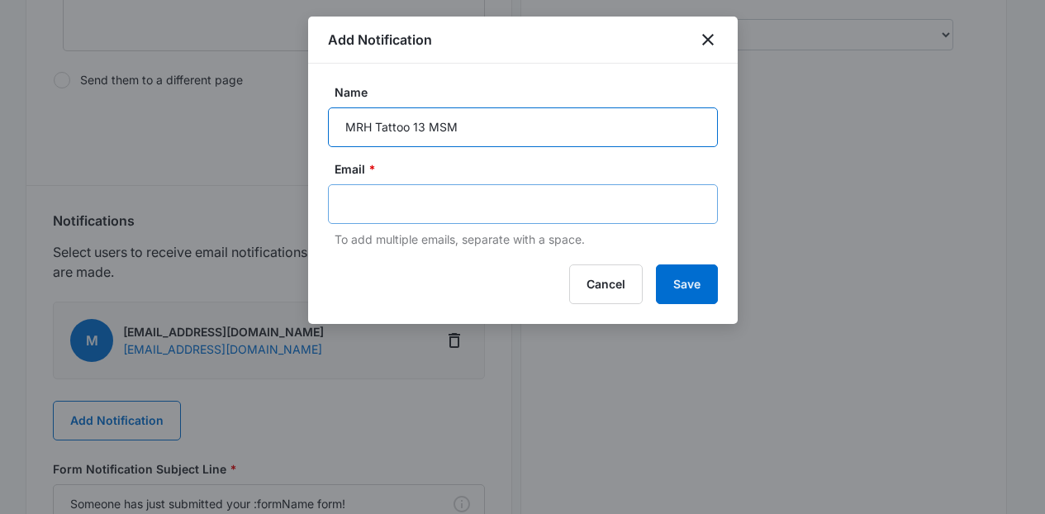 The image size is (1045, 514). Describe the element at coordinates (686, 284) in the screenshot. I see `button: Save` at that location.